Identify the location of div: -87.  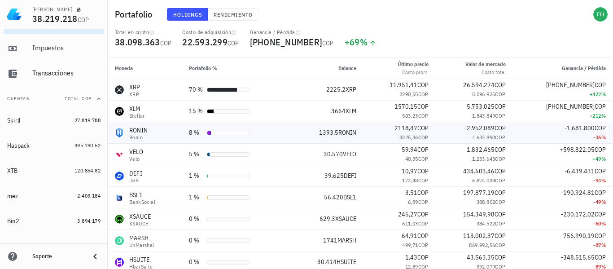
(562, 245).